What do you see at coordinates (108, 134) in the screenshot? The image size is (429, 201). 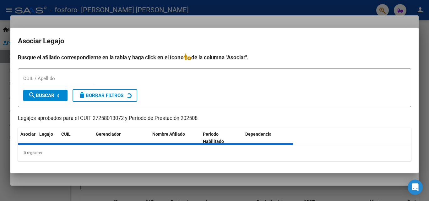 I see `span: Gerenciador` at bounding box center [108, 134].